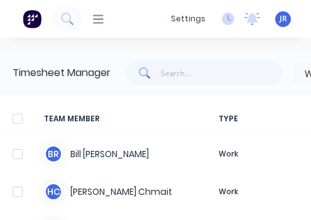 The width and height of the screenshot is (311, 220). Describe the element at coordinates (32, 19) in the screenshot. I see `img: Factory` at that location.